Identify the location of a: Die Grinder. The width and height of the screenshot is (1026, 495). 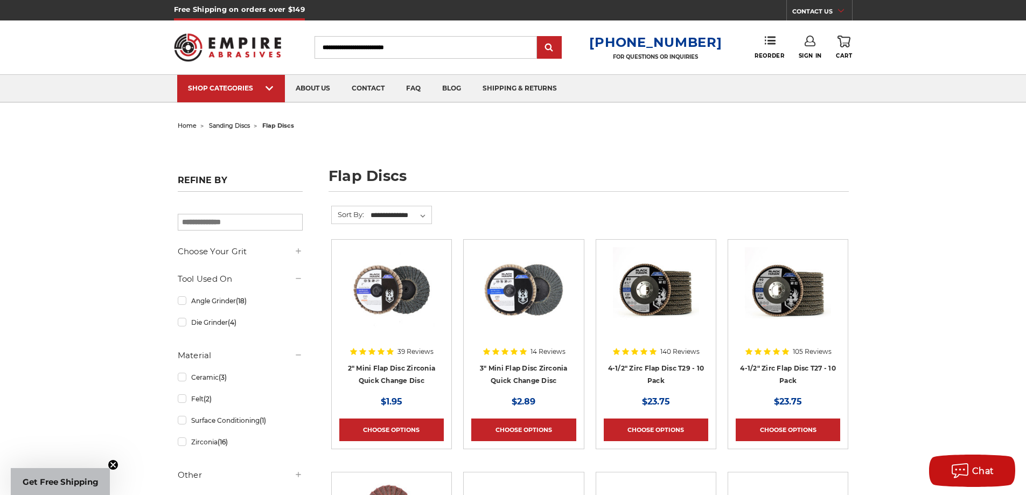
(240, 322).